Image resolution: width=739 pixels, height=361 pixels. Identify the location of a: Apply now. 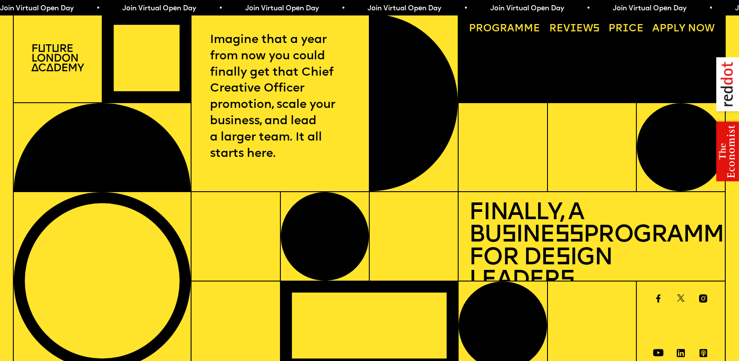
(683, 29).